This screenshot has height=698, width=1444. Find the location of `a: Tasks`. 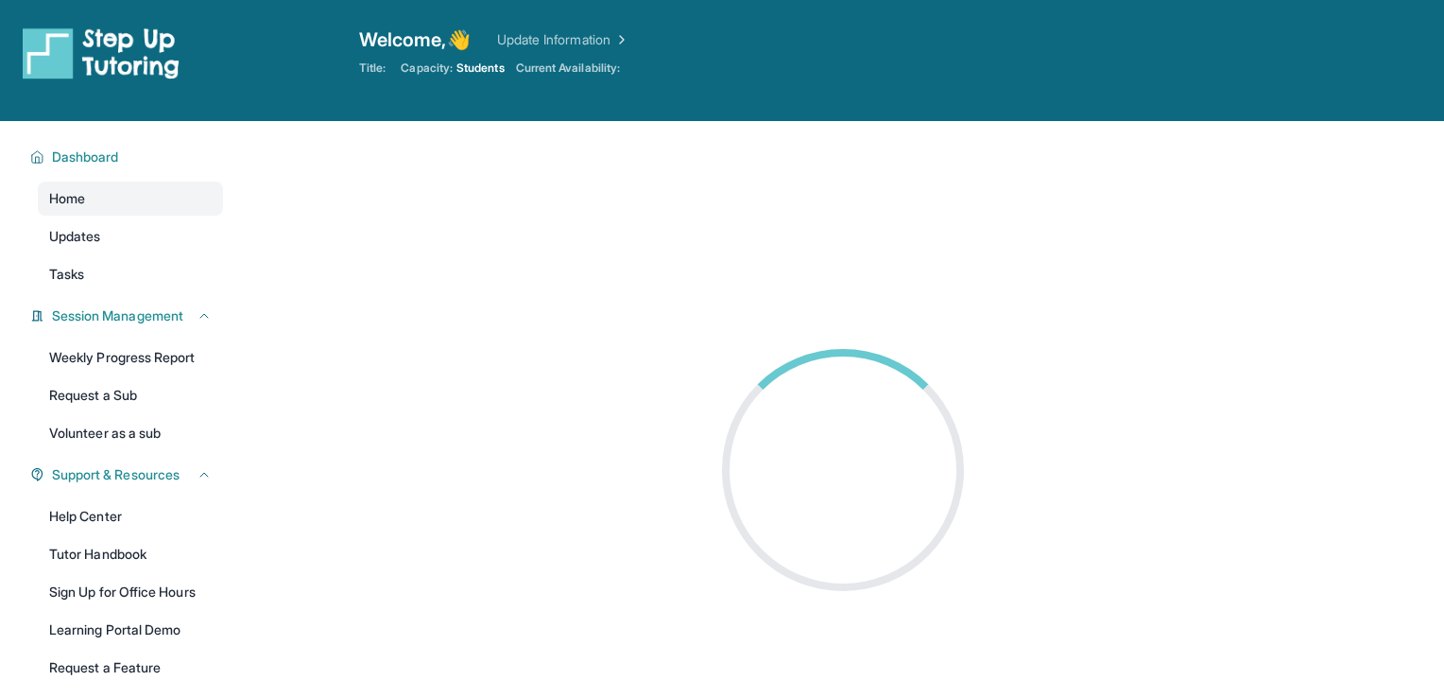

a: Tasks is located at coordinates (130, 274).